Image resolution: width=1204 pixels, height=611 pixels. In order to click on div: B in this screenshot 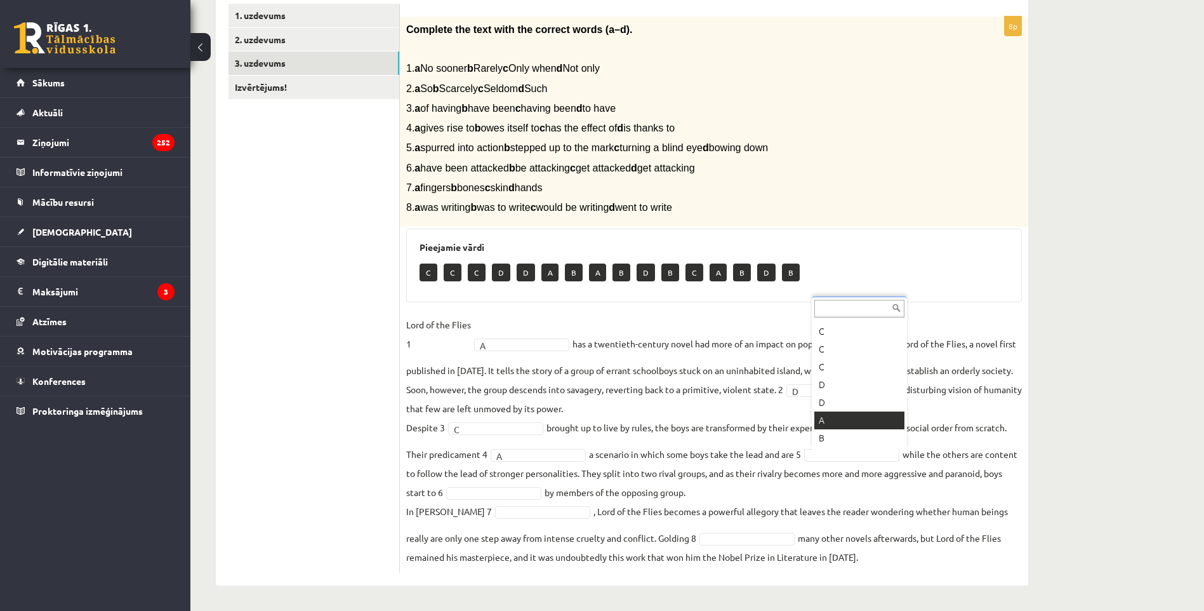, I will do `click(859, 438)`.